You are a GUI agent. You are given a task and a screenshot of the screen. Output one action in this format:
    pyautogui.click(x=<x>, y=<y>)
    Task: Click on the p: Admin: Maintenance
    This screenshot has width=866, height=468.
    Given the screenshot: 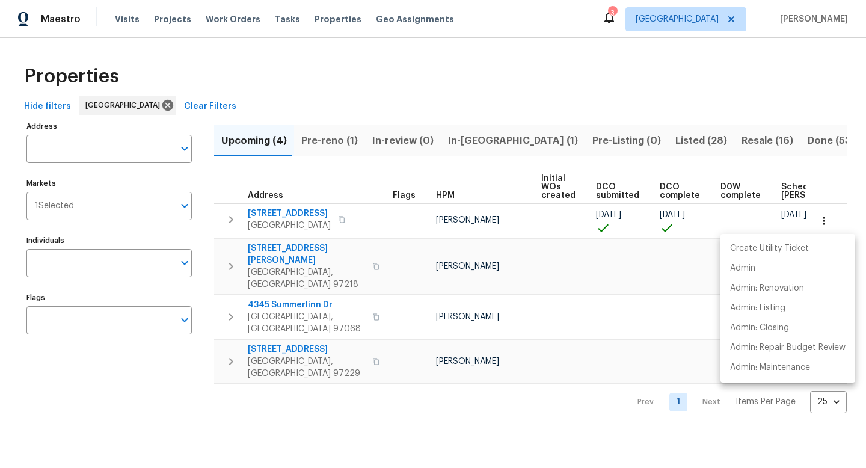 What is the action you would take?
    pyautogui.click(x=769, y=367)
    